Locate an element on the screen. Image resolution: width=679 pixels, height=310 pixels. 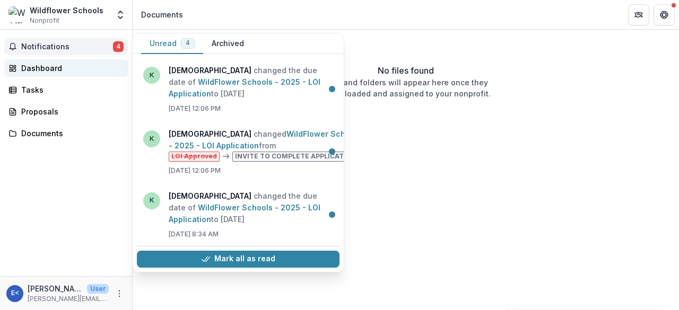
button: Archived is located at coordinates (228, 43).